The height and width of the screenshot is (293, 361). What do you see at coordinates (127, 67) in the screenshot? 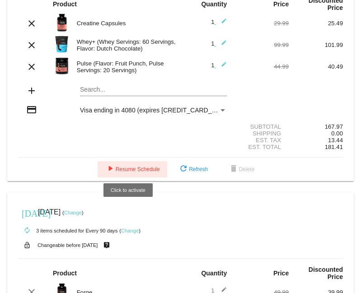
I see `div: Pulse (Flavor: Fruit Punch, Pulse Servings: 20 Servings)` at bounding box center [127, 67].